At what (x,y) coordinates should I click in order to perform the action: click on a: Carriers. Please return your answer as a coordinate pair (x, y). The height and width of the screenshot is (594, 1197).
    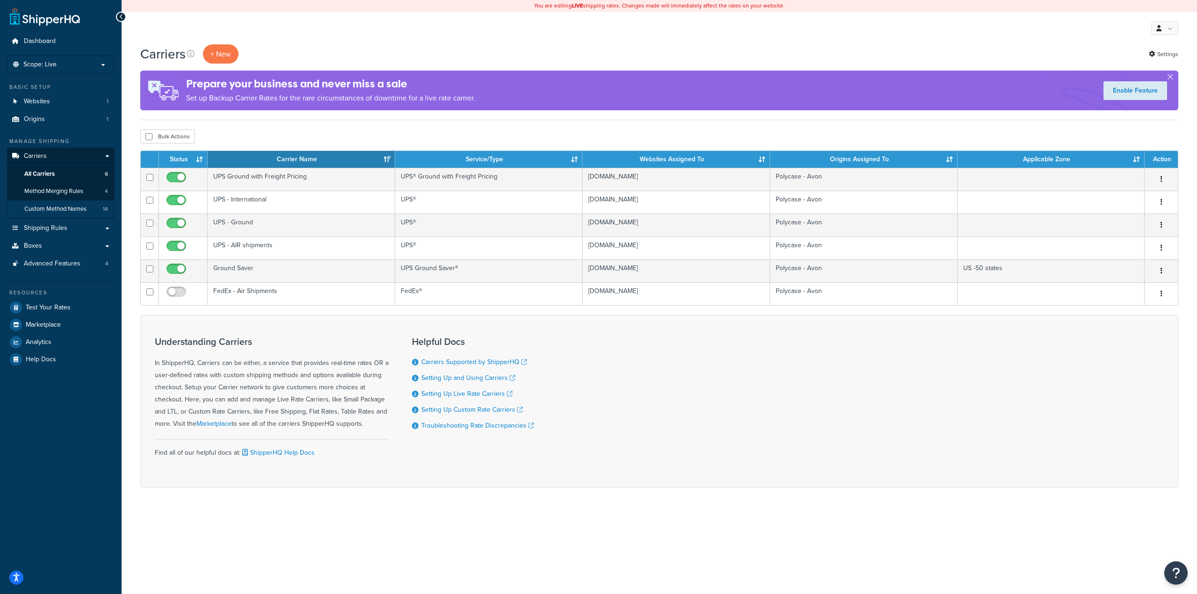
    Looking at the image, I should click on (61, 156).